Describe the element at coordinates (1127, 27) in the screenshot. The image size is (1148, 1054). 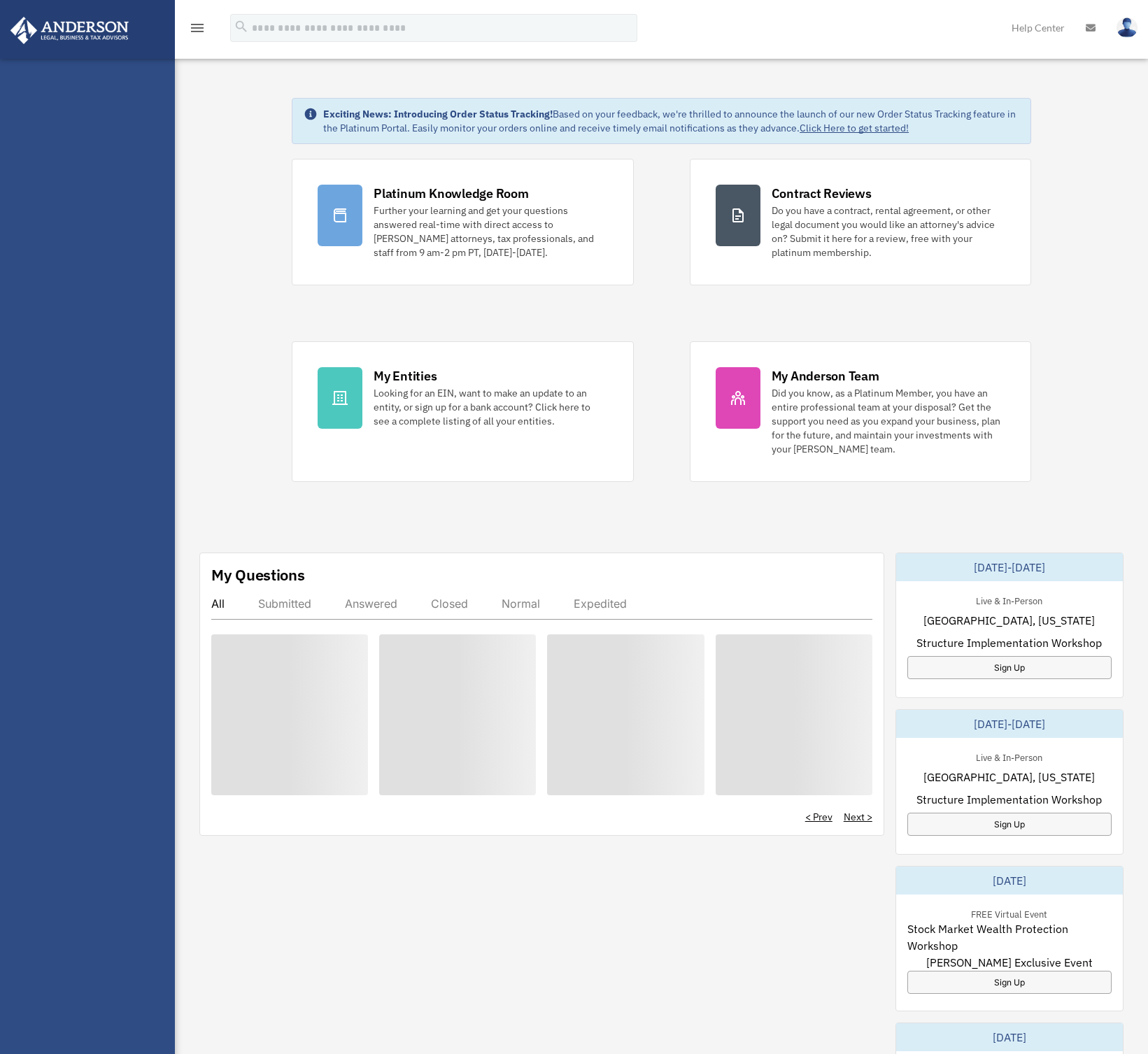
I see `img: User Pic` at that location.